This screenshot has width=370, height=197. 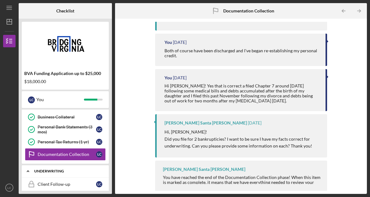 What do you see at coordinates (65, 117) in the screenshot?
I see `a: Business CollateralLC` at bounding box center [65, 117].